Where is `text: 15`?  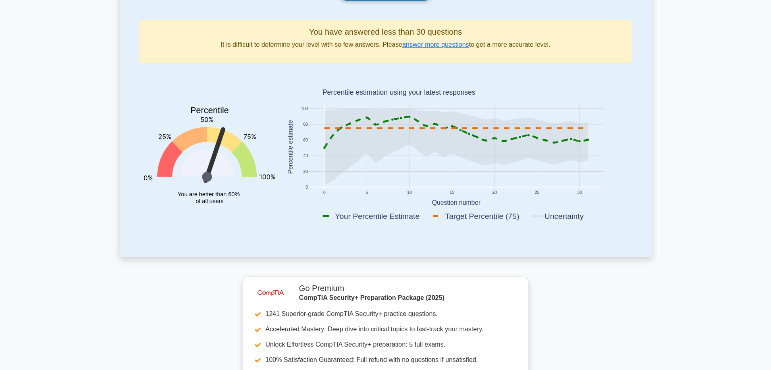
text: 15 is located at coordinates (452, 193).